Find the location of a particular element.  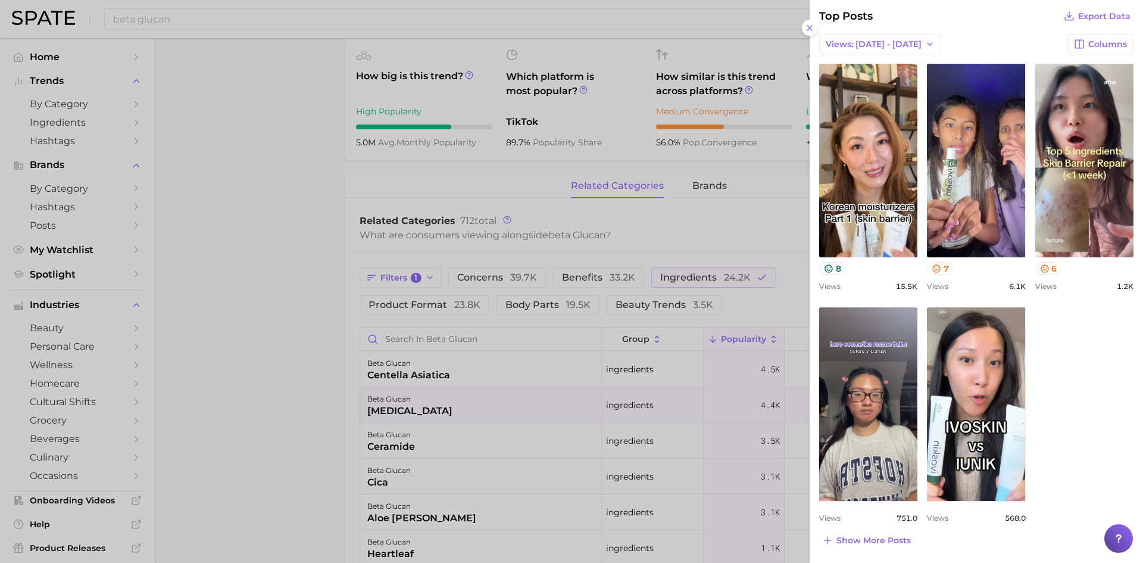

span: 568.0 is located at coordinates (1015, 517).